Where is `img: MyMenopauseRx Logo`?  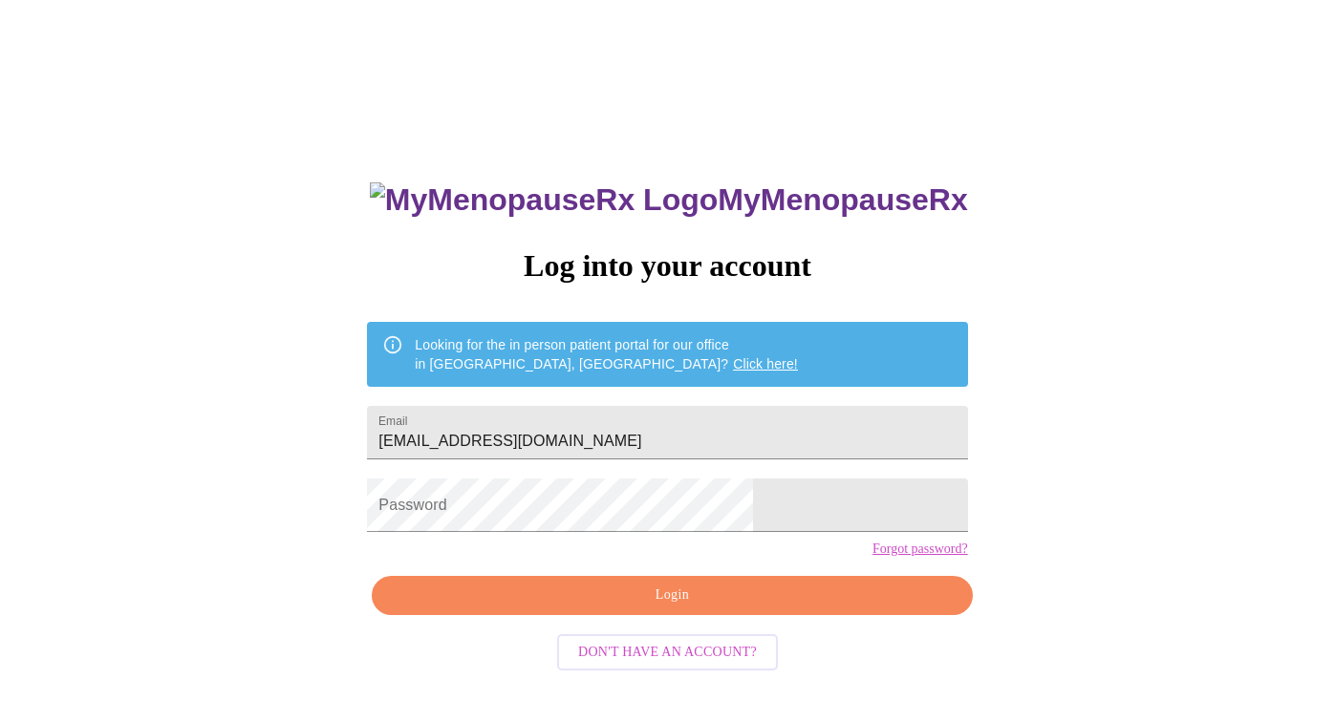
img: MyMenopauseRx Logo is located at coordinates (544, 200).